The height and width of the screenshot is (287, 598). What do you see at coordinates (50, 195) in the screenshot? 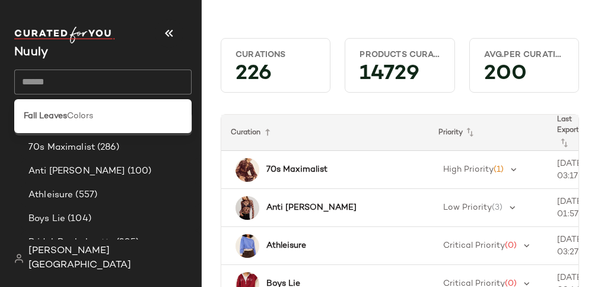
I see `span: Athleisure` at bounding box center [50, 195].